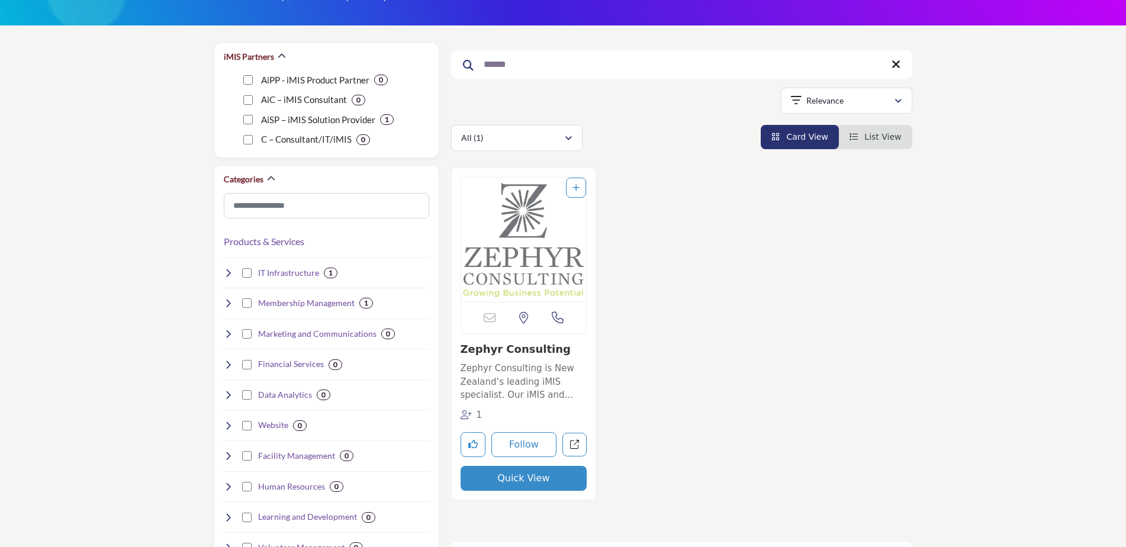 The image size is (1126, 547). Describe the element at coordinates (247, 395) in the screenshot. I see `input: Select Data Analytics checkbox` at that location.